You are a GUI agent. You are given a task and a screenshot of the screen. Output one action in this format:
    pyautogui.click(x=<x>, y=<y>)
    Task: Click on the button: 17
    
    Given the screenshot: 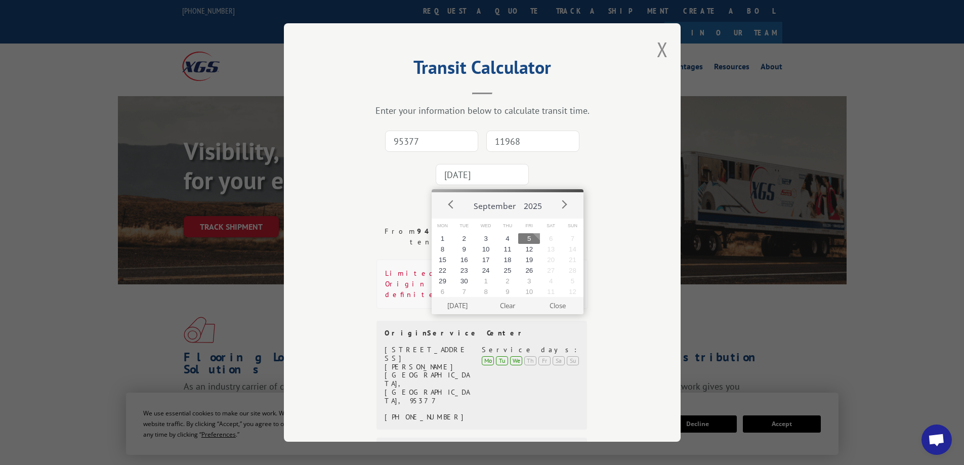 What is the action you would take?
    pyautogui.click(x=486, y=260)
    